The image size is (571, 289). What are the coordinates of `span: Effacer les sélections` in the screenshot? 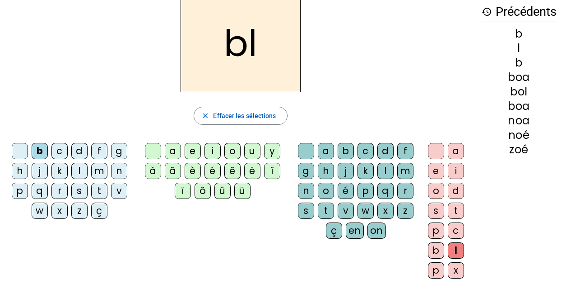 It's located at (244, 116).